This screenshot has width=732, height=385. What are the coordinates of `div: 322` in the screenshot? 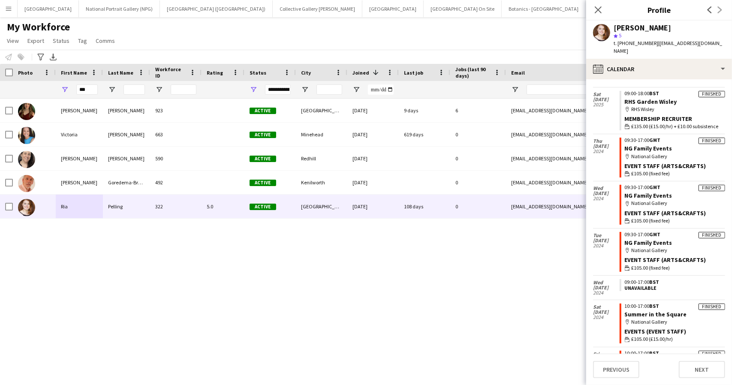 It's located at (176, 206).